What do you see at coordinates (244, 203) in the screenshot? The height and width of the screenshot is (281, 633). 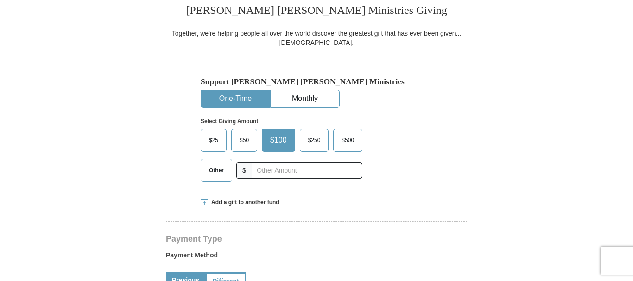 I see `span: Add a gift to another fund` at bounding box center [244, 203].